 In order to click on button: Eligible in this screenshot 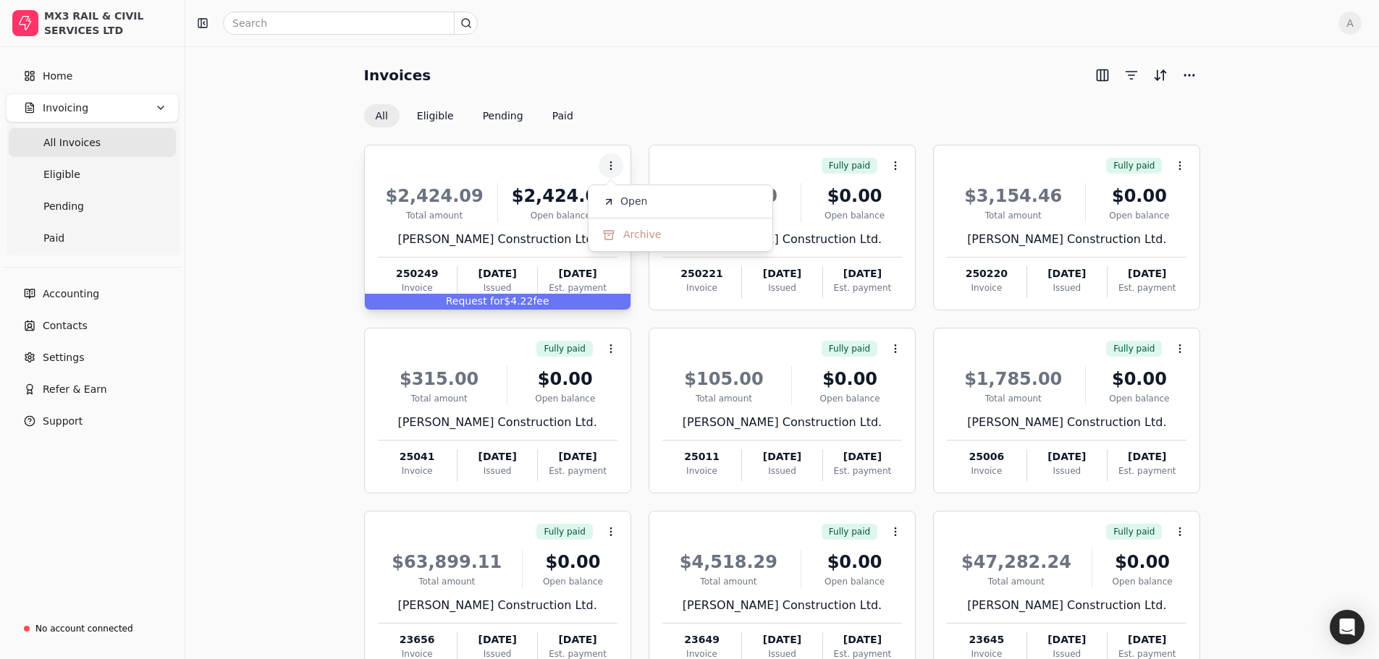, I will do `click(435, 116)`.